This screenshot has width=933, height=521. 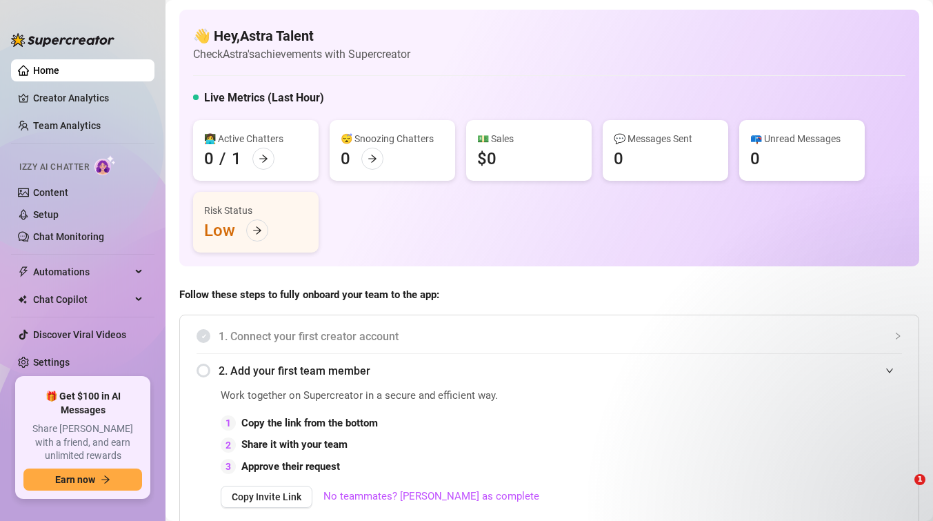 I want to click on strong: Follow these steps to fully onboard your team to the app:, so click(x=309, y=294).